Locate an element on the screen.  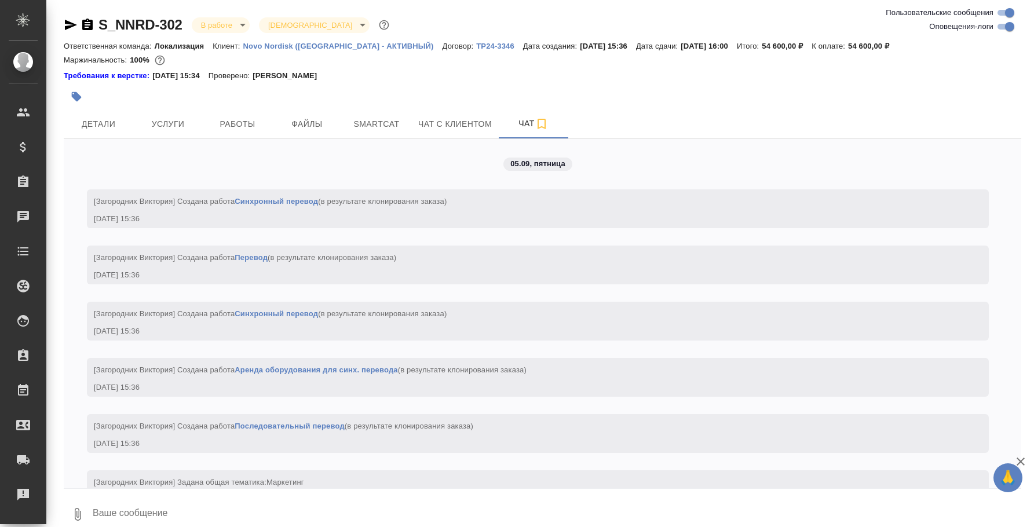
a: Требования к верстке: is located at coordinates (108, 76).